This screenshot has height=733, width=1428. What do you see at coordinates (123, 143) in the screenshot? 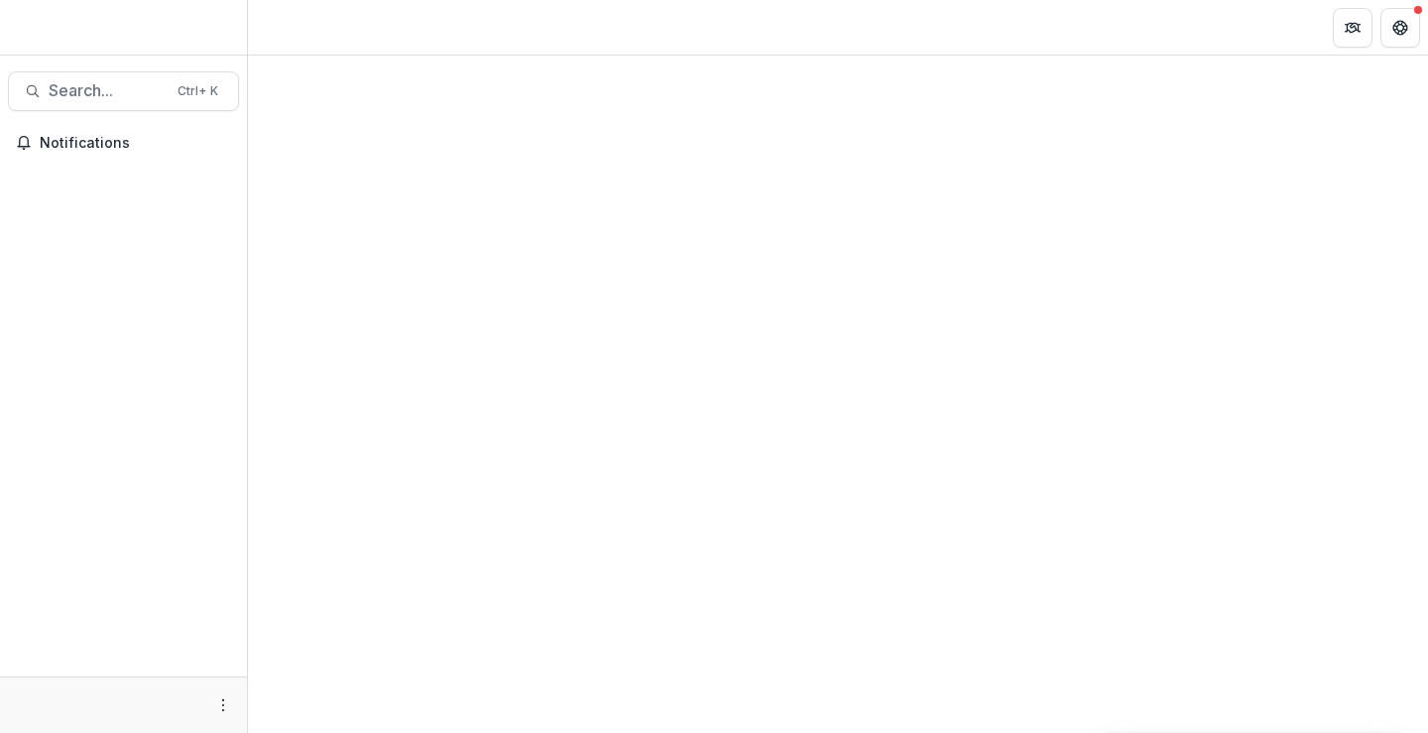
I see `button: Notifications` at bounding box center [123, 143].